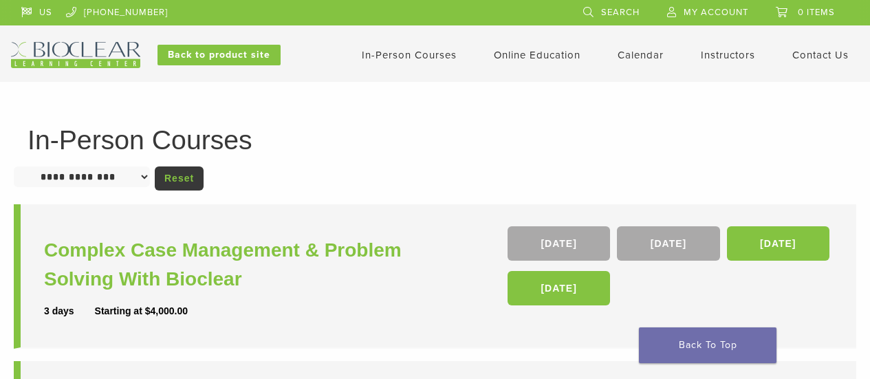  What do you see at coordinates (241, 265) in the screenshot?
I see `h3: Complex Case Management & Problem Solving With Bioclear` at bounding box center [241, 265].